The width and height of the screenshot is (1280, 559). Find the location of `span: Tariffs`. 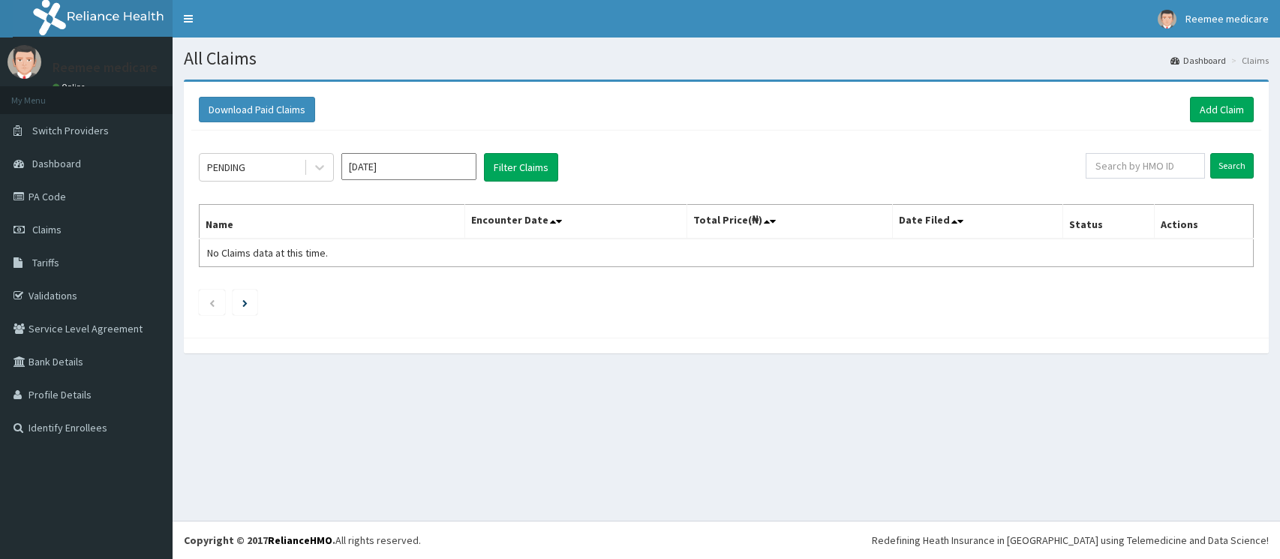

span: Tariffs is located at coordinates (46, 263).